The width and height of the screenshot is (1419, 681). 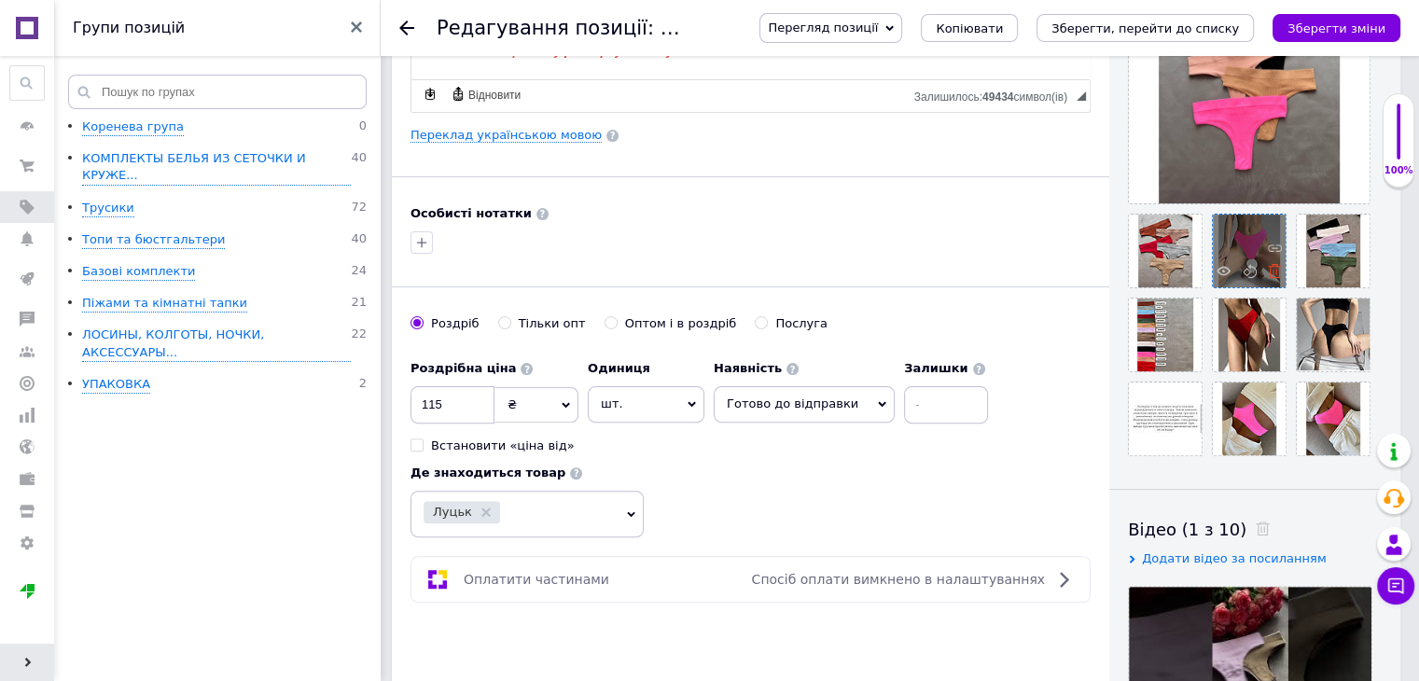 What do you see at coordinates (138, 271) in the screenshot?
I see `div: Базові комплекти` at bounding box center [138, 271].